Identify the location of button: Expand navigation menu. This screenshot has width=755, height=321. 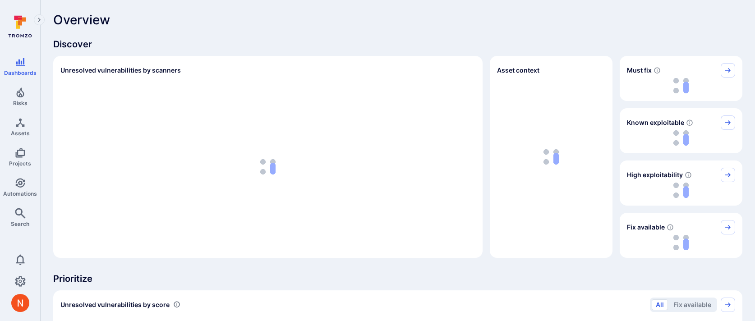
(39, 20).